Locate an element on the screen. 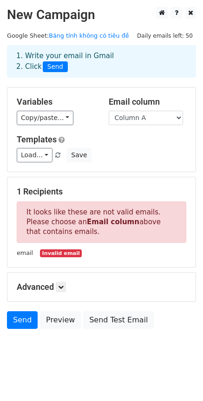 This screenshot has height=401, width=203. div: Chat Widget is located at coordinates (180, 378).